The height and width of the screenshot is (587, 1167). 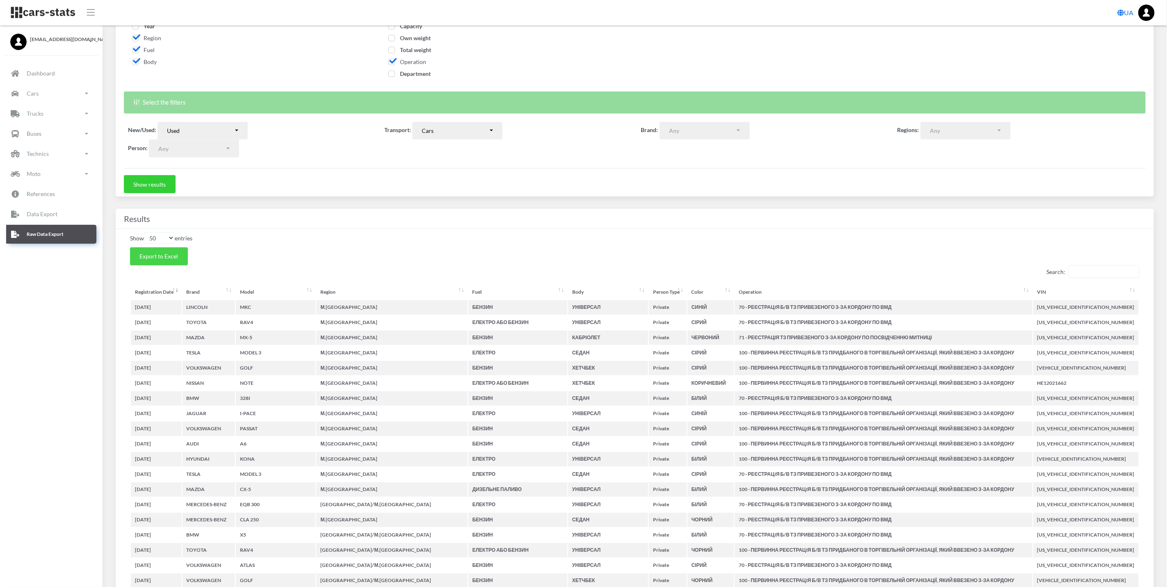 What do you see at coordinates (276, 429) in the screenshot?
I see `th: PASSAT` at bounding box center [276, 429].